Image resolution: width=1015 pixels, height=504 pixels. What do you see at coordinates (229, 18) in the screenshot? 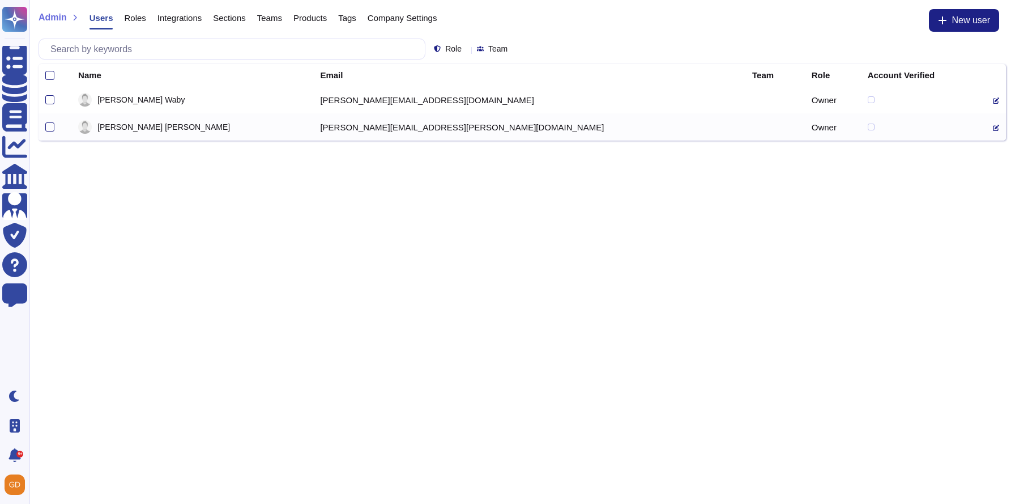
I see `span: Sections` at bounding box center [229, 18].